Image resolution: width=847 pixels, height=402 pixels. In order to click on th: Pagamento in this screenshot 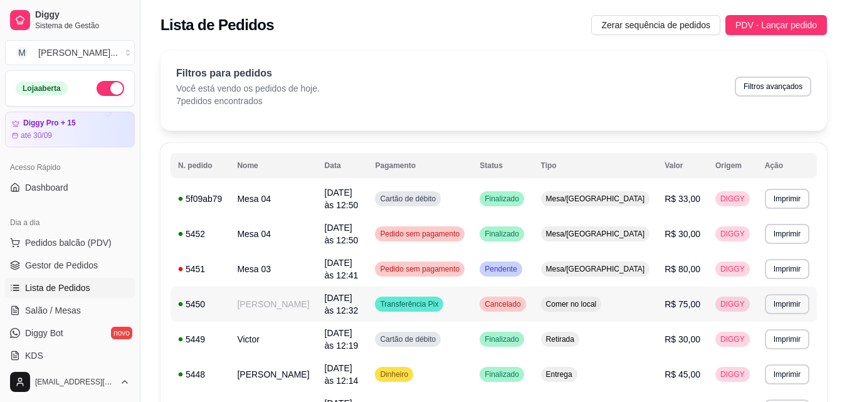, I will do `click(420, 166)`.